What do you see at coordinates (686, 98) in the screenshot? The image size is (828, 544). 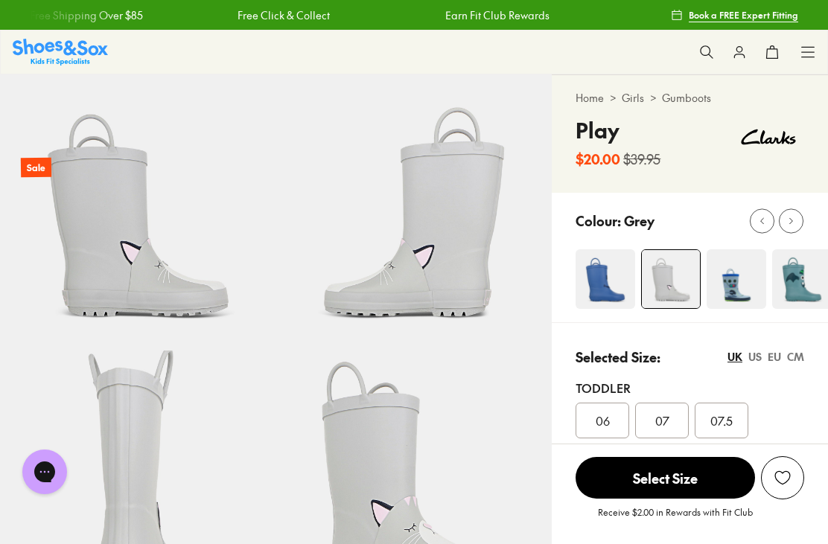 I see `a: Gumboots` at bounding box center [686, 98].